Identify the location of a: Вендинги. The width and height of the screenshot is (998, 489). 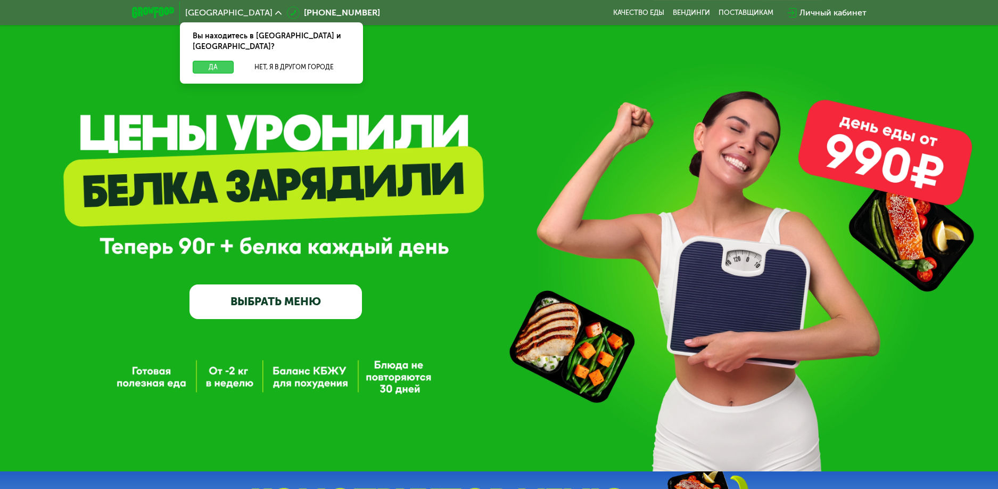
(692, 13).